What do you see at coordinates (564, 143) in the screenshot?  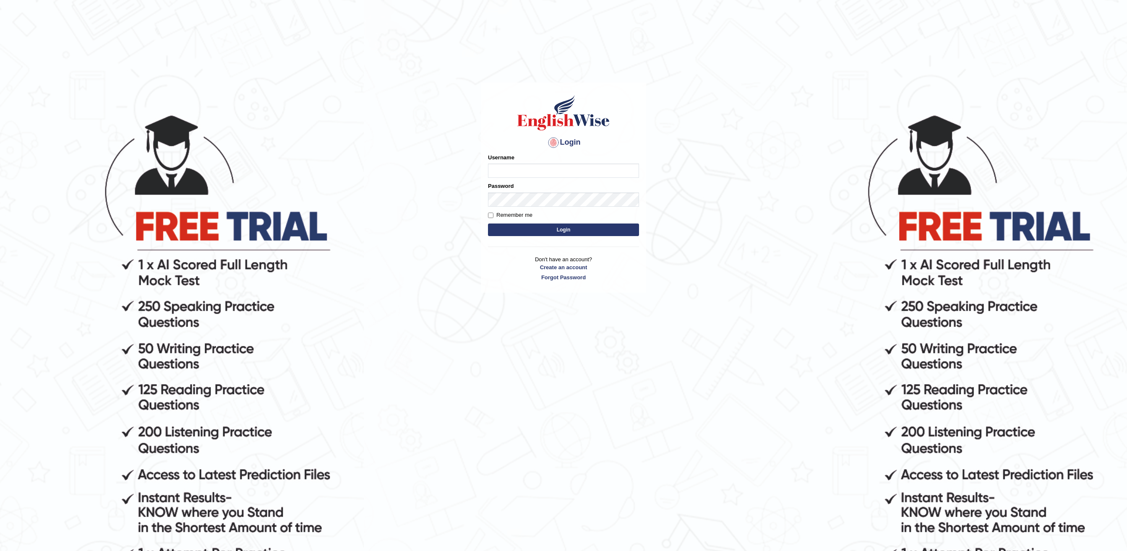 I see `h4: Login` at bounding box center [564, 143].